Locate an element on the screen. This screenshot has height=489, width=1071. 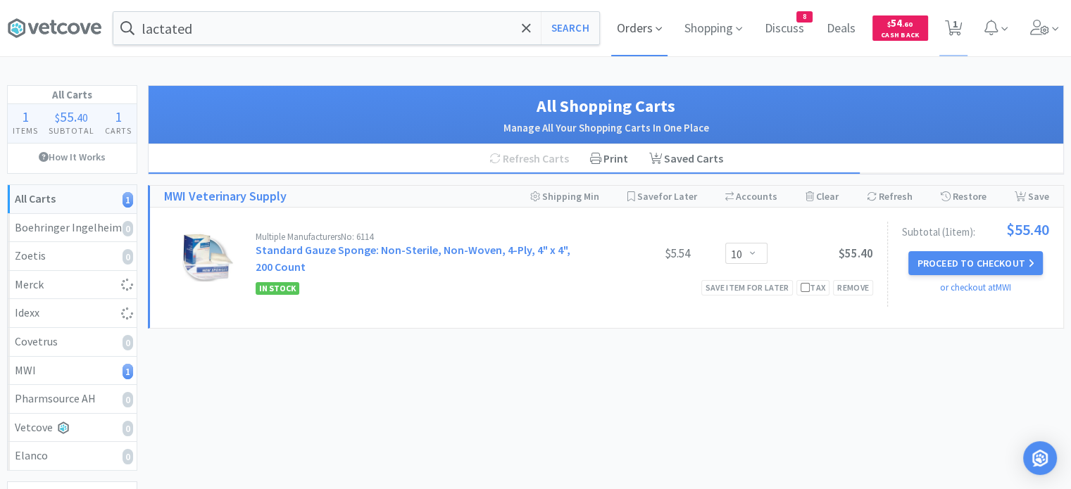
div: Clear is located at coordinates (822, 196).